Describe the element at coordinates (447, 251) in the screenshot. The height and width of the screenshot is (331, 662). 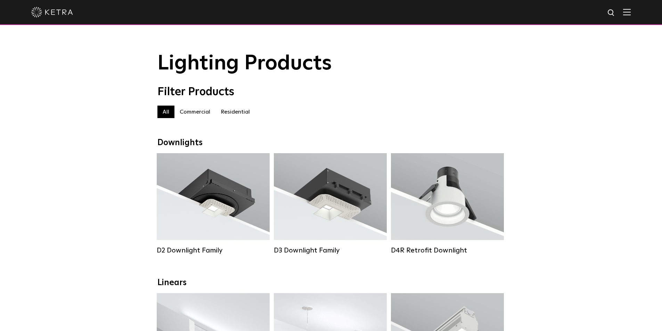
I see `div: D4R Retrofit Downlight` at that location.